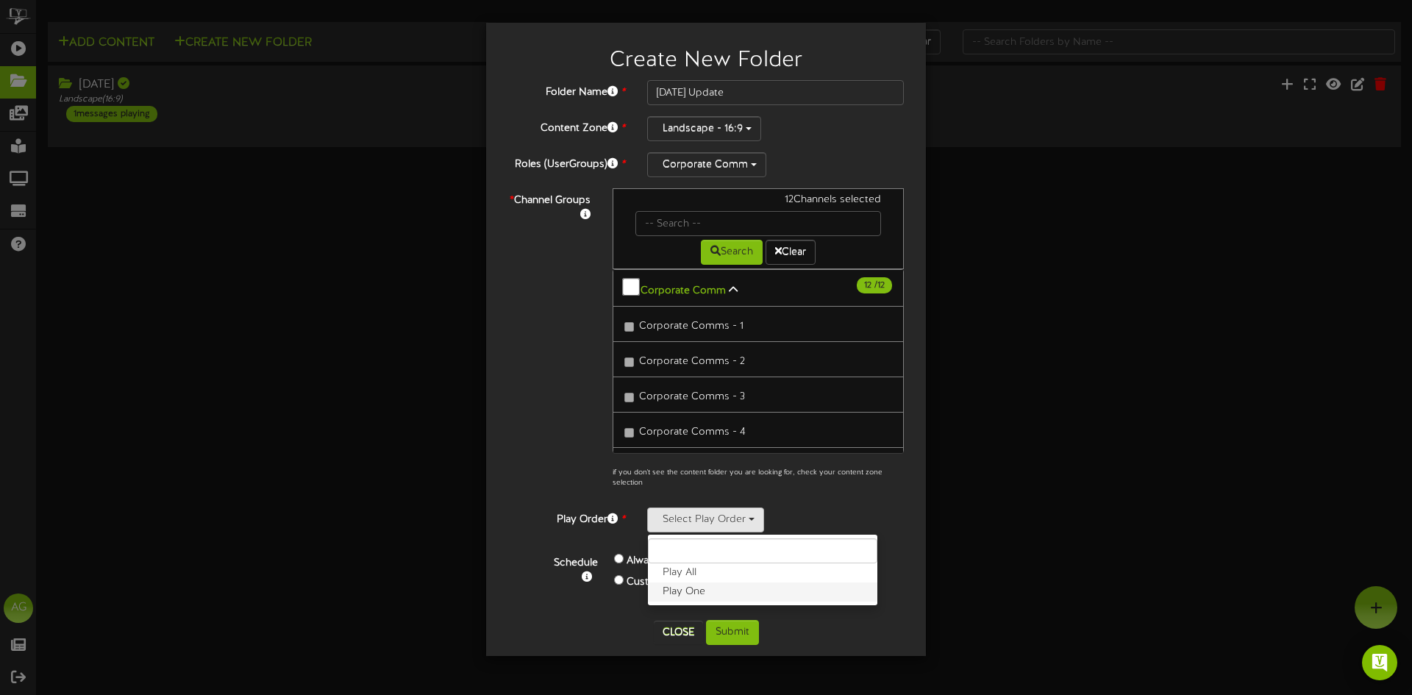 This screenshot has width=1412, height=695. What do you see at coordinates (692, 396) in the screenshot?
I see `span: Corporate Comms - 3` at bounding box center [692, 396].